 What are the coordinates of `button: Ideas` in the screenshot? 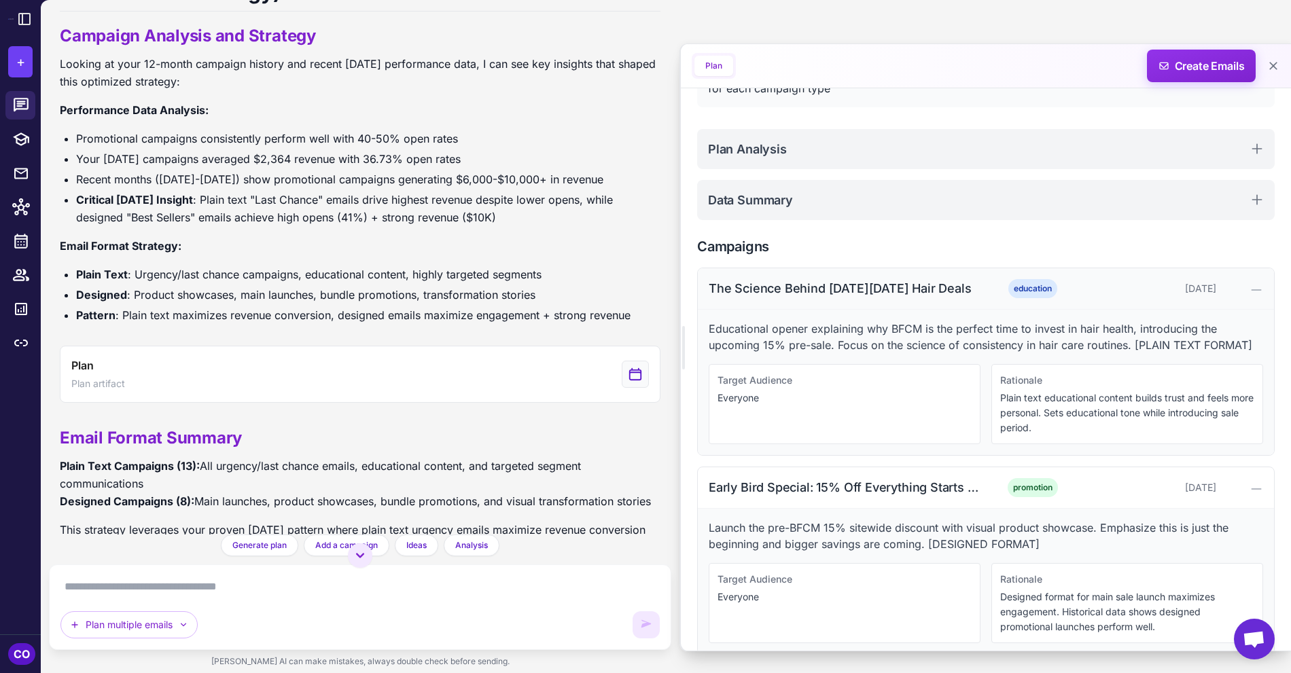 It's located at (417, 546).